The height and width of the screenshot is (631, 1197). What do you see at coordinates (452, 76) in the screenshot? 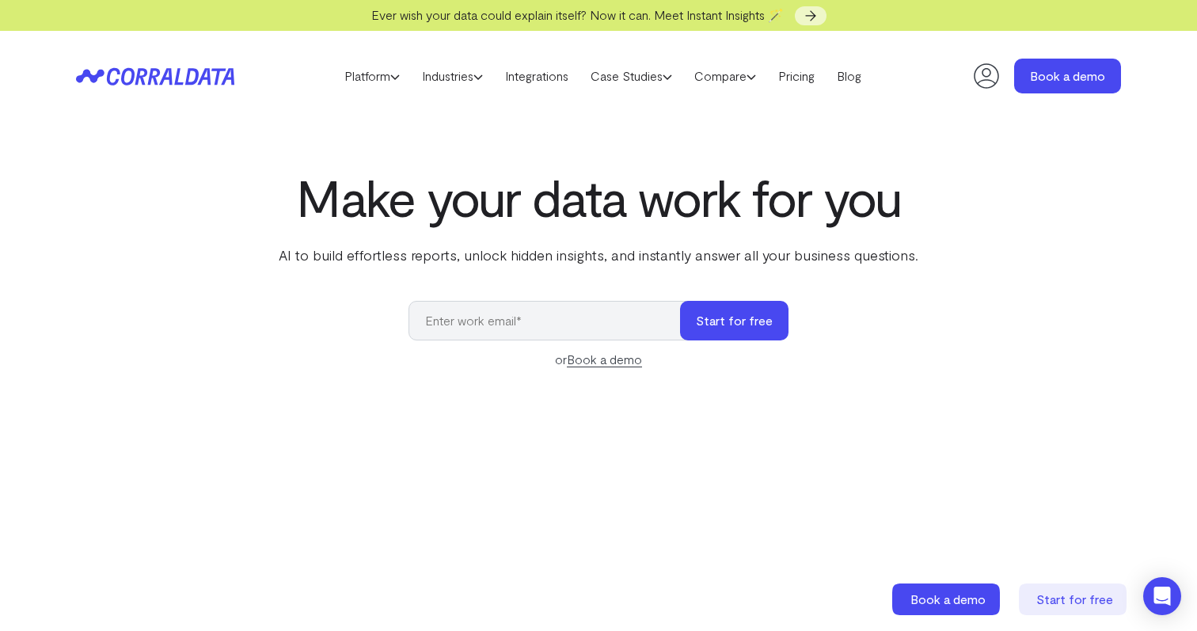
I see `a: Industries` at bounding box center [452, 76].